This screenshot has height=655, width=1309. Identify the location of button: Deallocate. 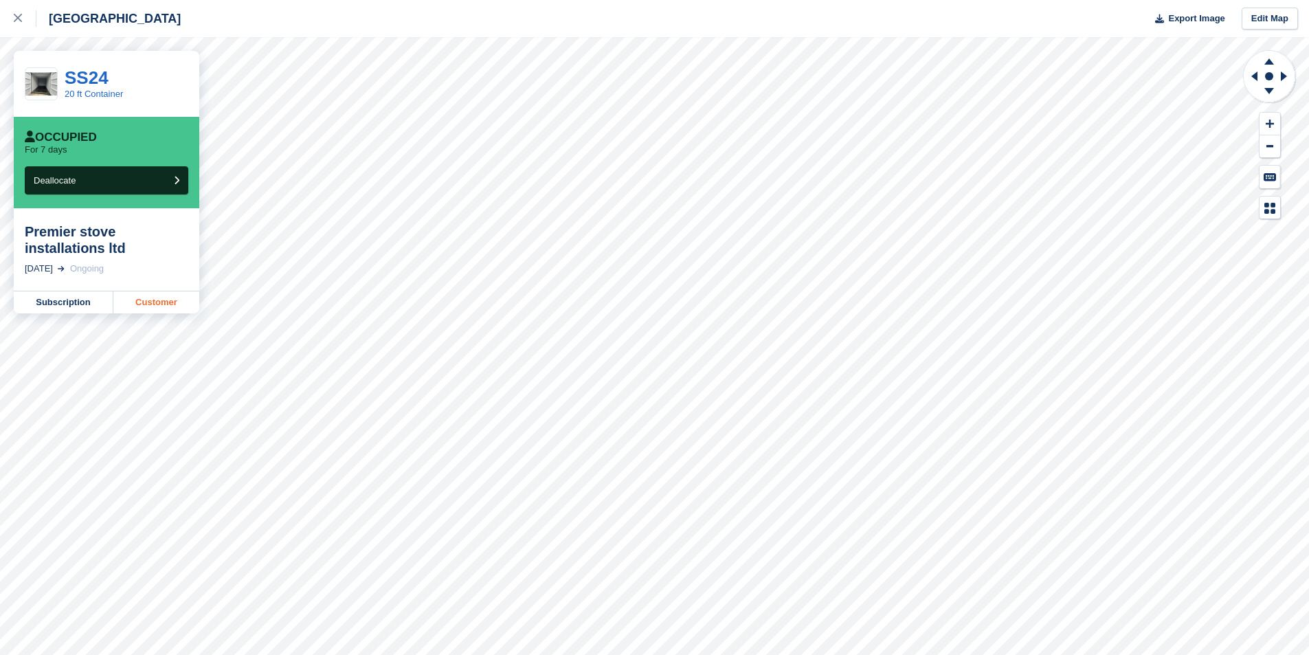
(106, 180).